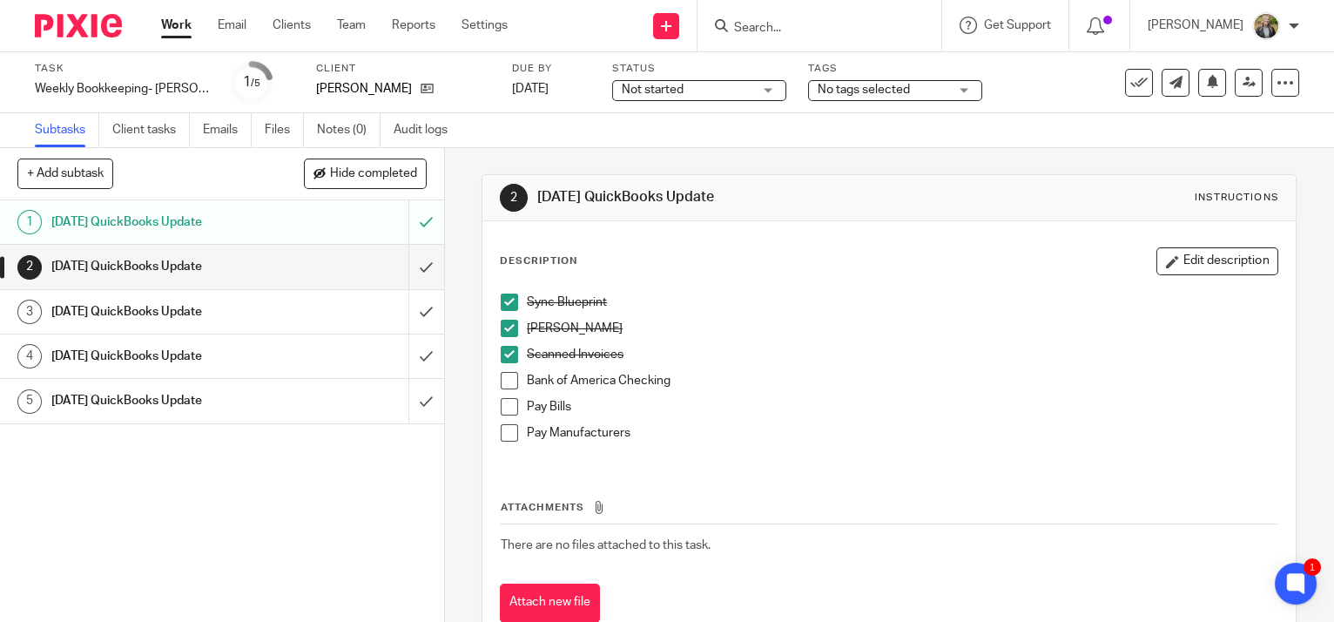  I want to click on img: Pixie, so click(78, 25).